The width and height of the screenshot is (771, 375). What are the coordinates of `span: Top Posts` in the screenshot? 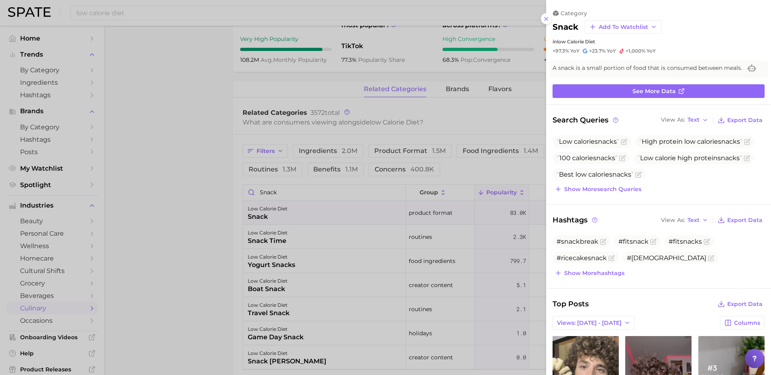 It's located at (570, 304).